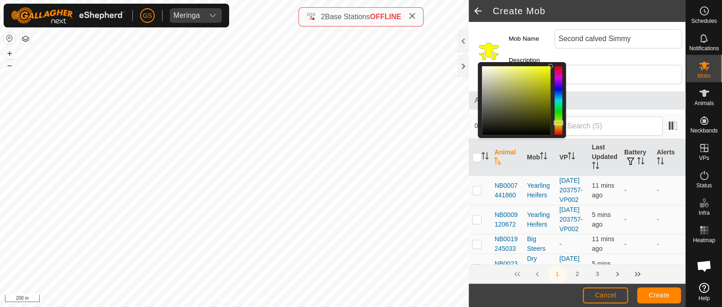 Image resolution: width=722 pixels, height=307 pixels. What do you see at coordinates (26, 39) in the screenshot?
I see `button: Map Layers` at bounding box center [26, 39].